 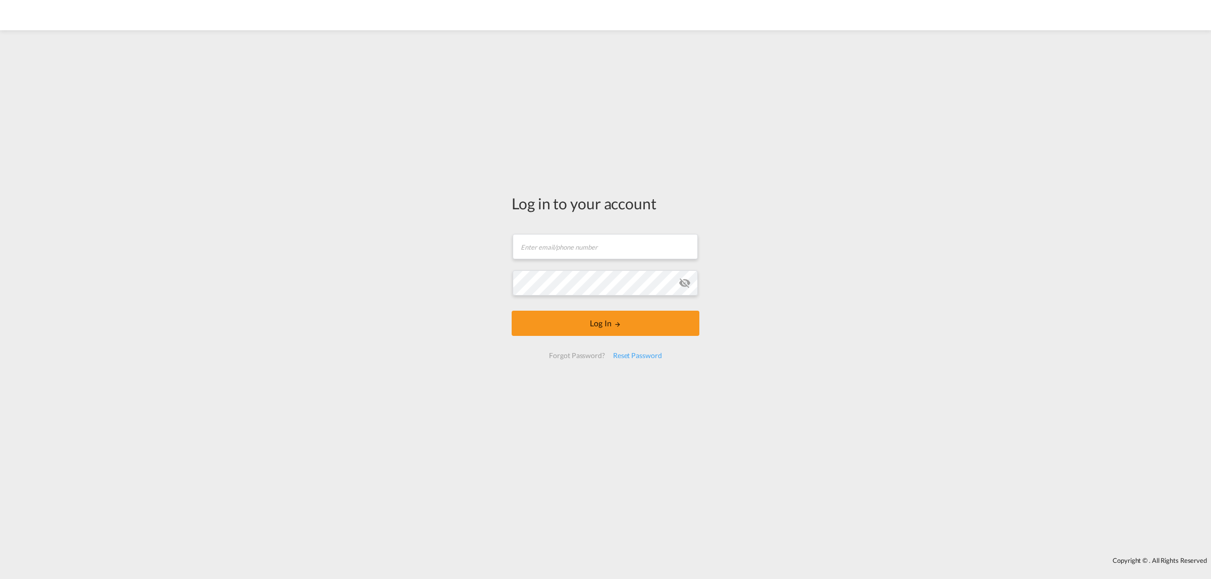 What do you see at coordinates (605, 247) in the screenshot?
I see `input: Enter email/phone number` at bounding box center [605, 247].